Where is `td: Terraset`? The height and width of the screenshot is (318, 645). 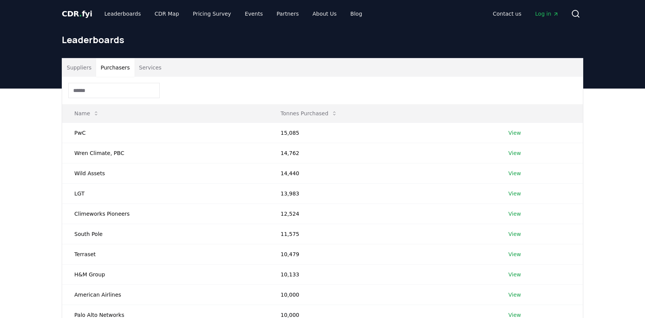
td: Terraset is located at coordinates (165, 254).